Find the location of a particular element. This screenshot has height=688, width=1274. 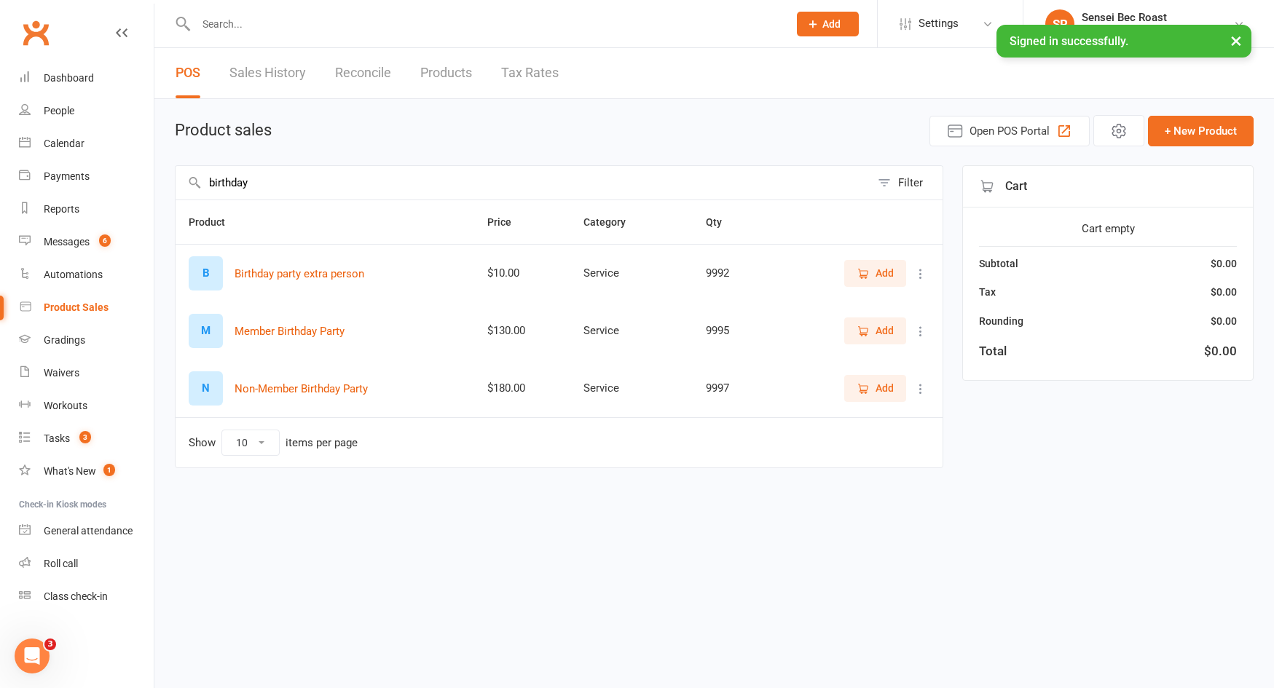

div: Sensei Bec Roast is located at coordinates (1157, 17).